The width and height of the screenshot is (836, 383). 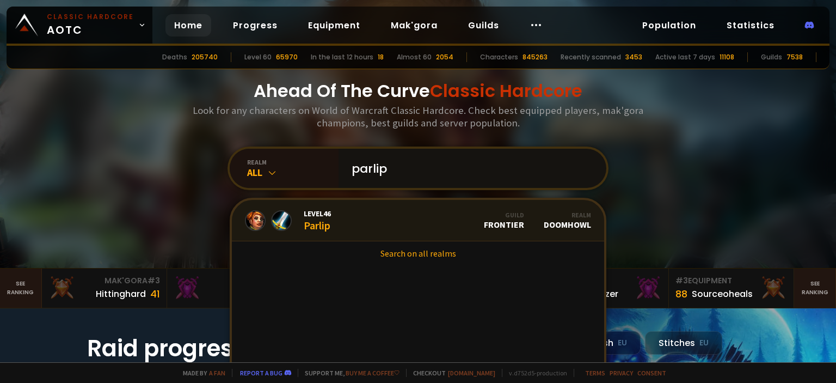 I want to click on span: Made by, so click(x=201, y=372).